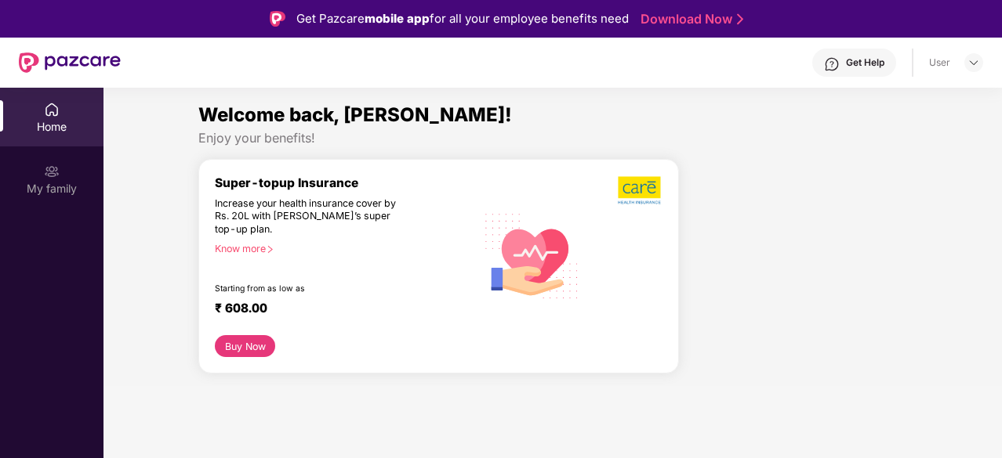 The height and width of the screenshot is (458, 1002). Describe the element at coordinates (640, 190) in the screenshot. I see `img: b5dec4f62d2307b9de63beb79f102df3.png` at that location.